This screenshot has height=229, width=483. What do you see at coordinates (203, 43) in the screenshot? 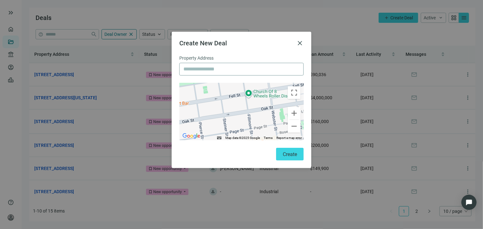
I see `span: Create New Deal` at bounding box center [203, 43].